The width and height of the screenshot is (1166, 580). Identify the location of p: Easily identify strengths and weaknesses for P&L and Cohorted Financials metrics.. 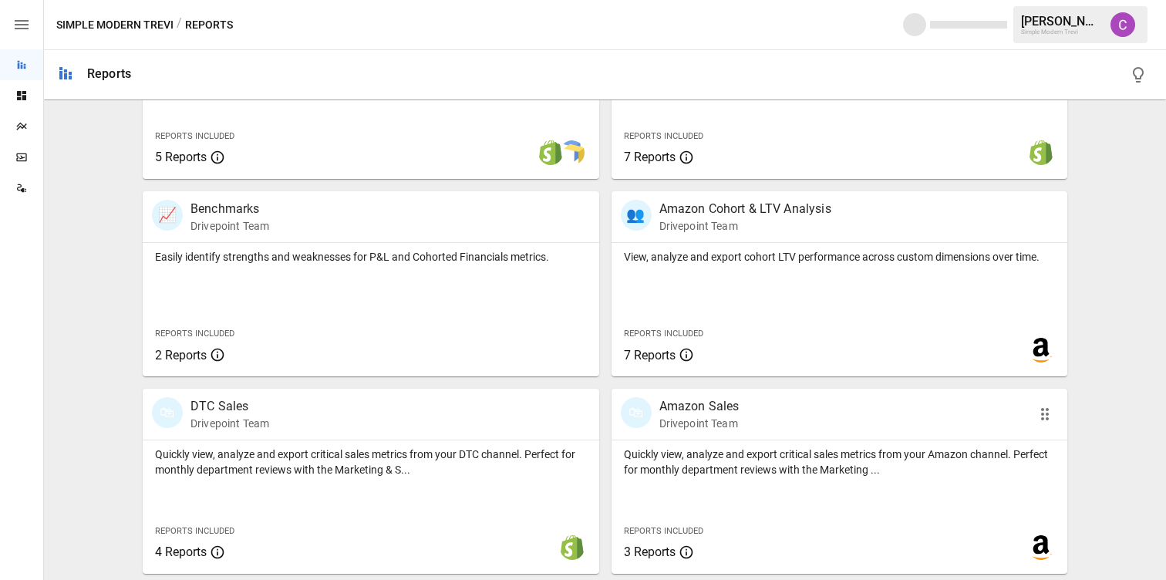
(371, 257).